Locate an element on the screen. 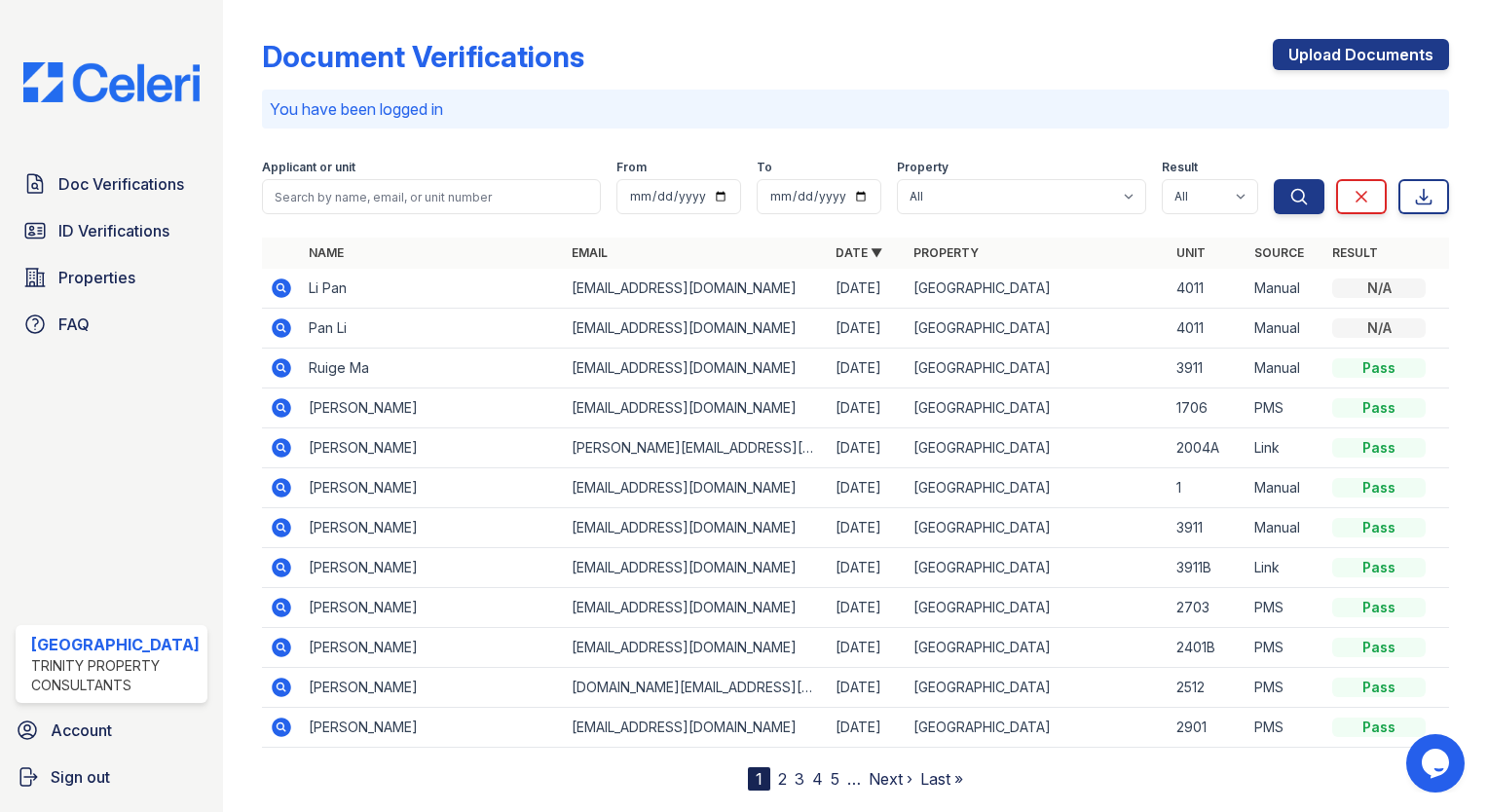 This screenshot has height=812, width=1488. div: Trinity Property Consultants is located at coordinates (115, 676).